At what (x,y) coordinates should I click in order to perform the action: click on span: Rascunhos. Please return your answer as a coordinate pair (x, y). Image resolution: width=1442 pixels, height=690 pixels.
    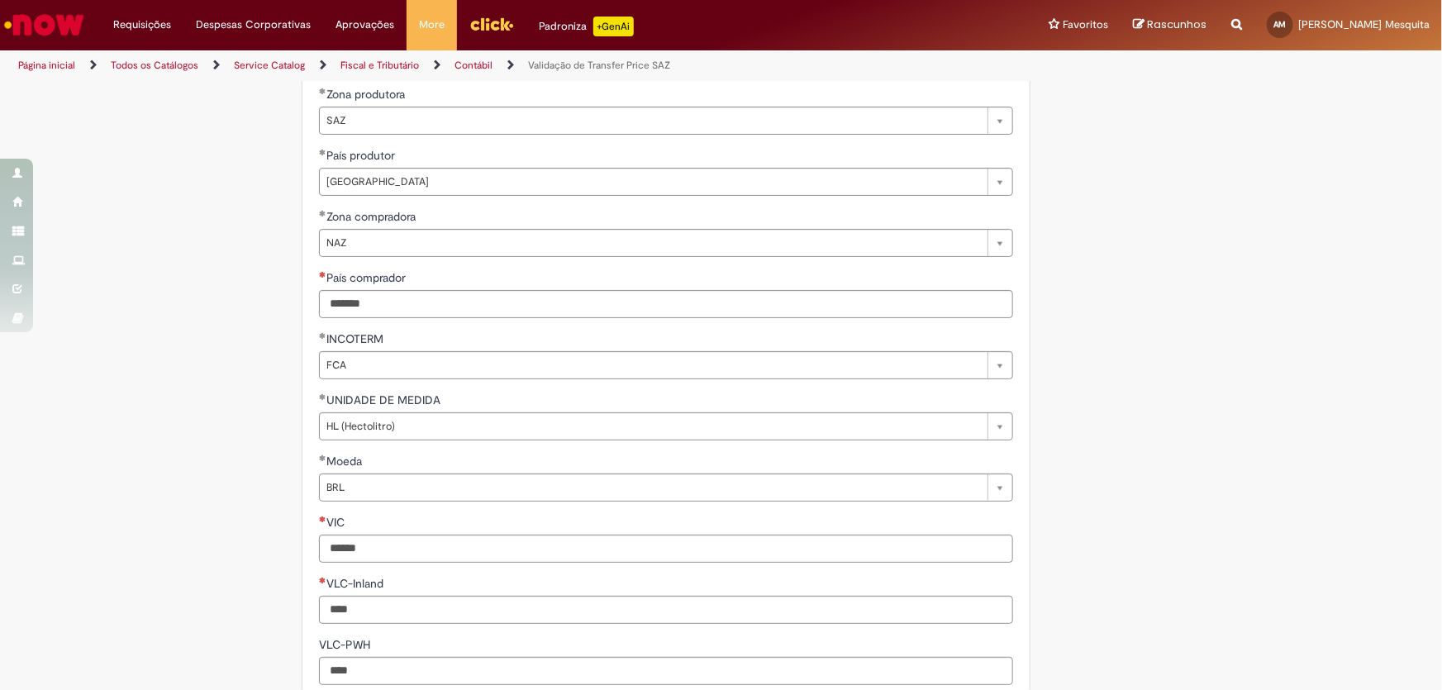
    Looking at the image, I should click on (1177, 24).